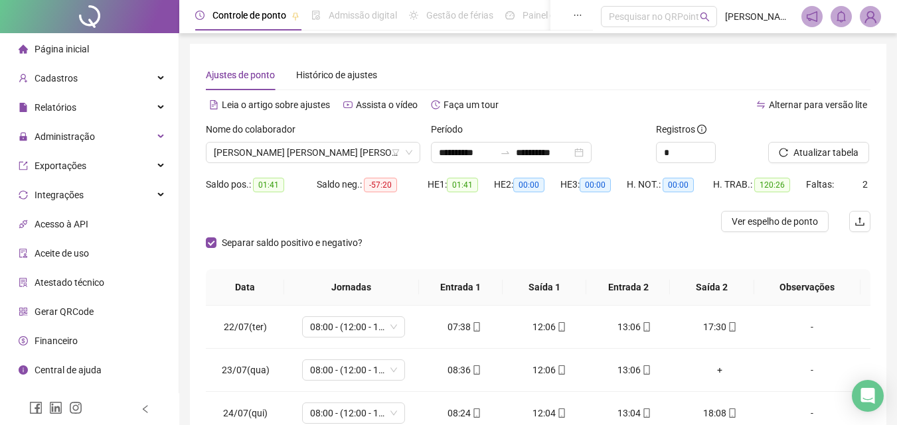 This screenshot has height=425, width=897. I want to click on span: filter, so click(396, 153).